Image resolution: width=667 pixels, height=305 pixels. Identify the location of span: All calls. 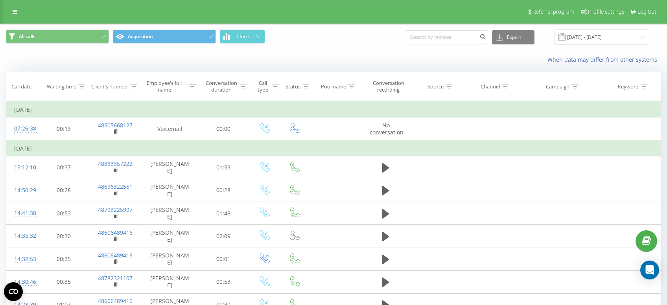
(27, 37).